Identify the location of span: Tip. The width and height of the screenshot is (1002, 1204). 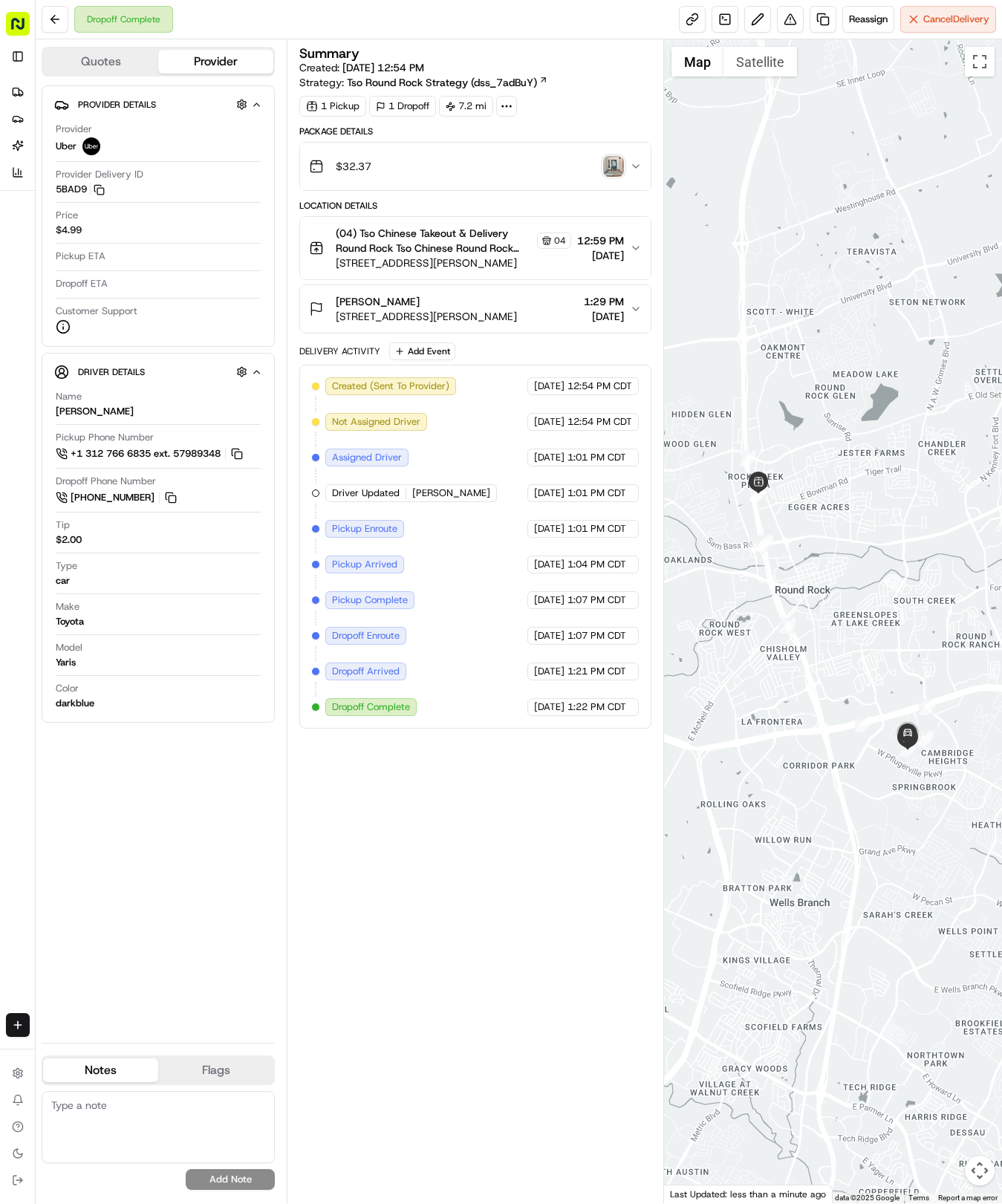
(62, 525).